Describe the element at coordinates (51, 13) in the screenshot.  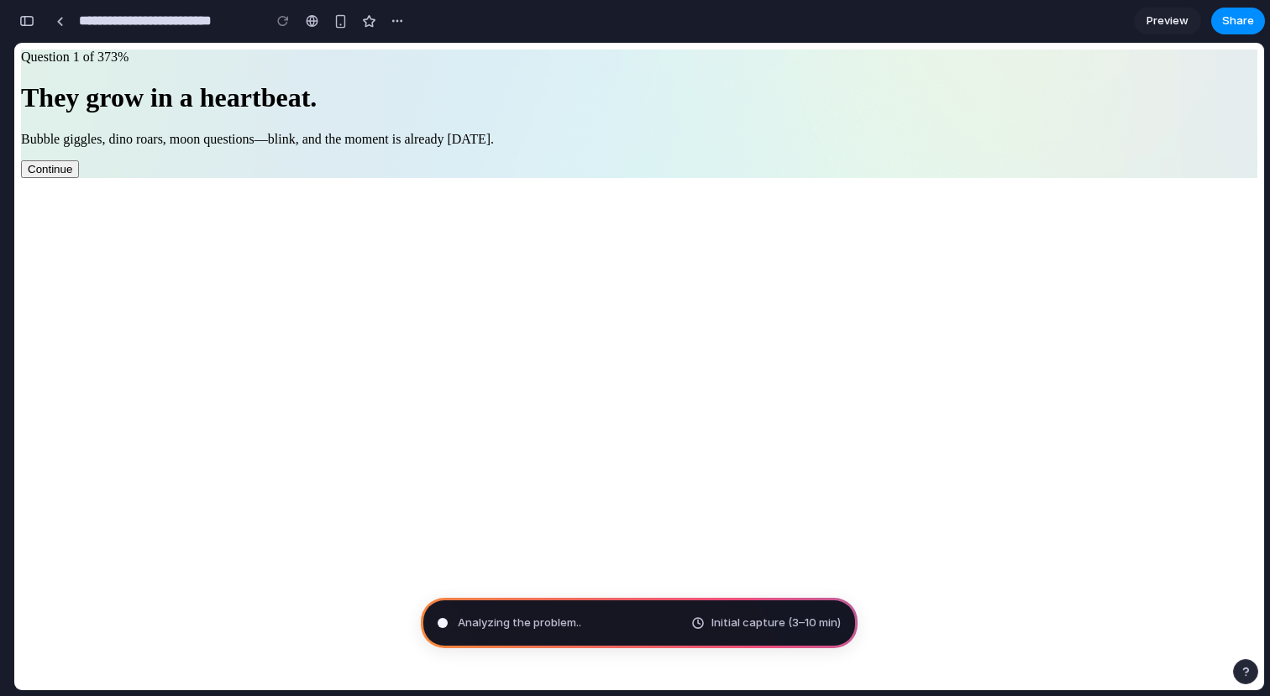
I see `span: Question 1 of 37` at that location.